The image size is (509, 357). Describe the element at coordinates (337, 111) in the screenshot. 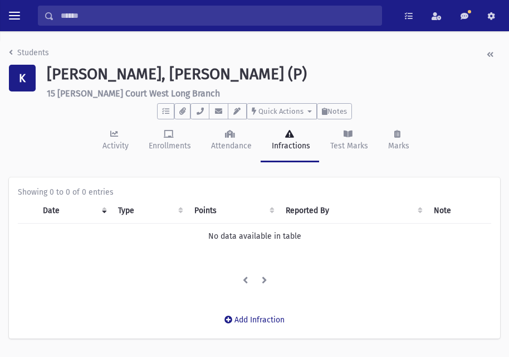

I see `span: Notes` at that location.